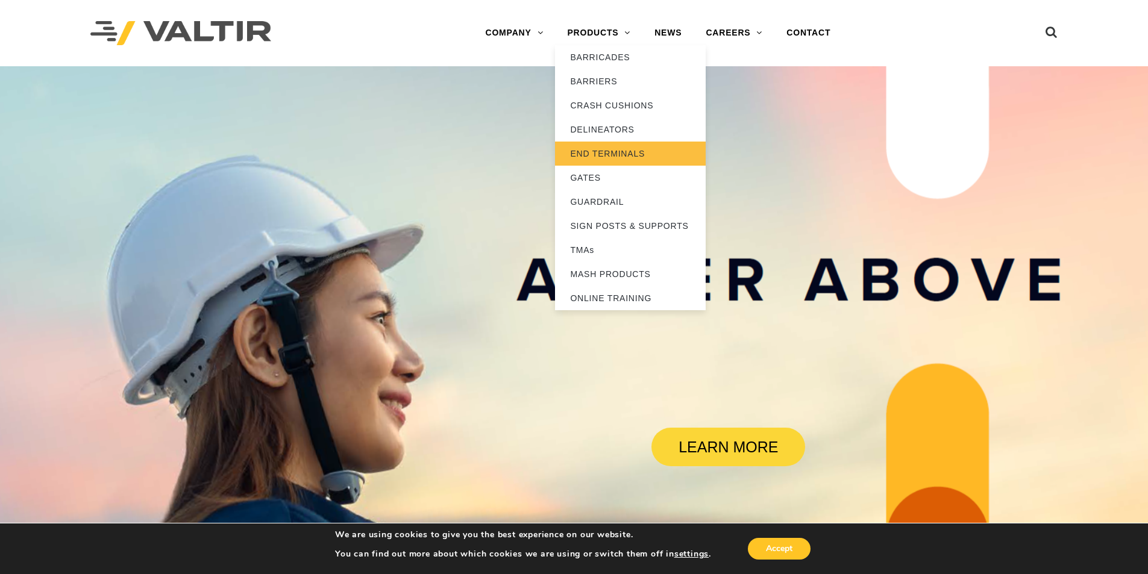  What do you see at coordinates (630, 130) in the screenshot?
I see `a: DELINEATORS` at bounding box center [630, 130].